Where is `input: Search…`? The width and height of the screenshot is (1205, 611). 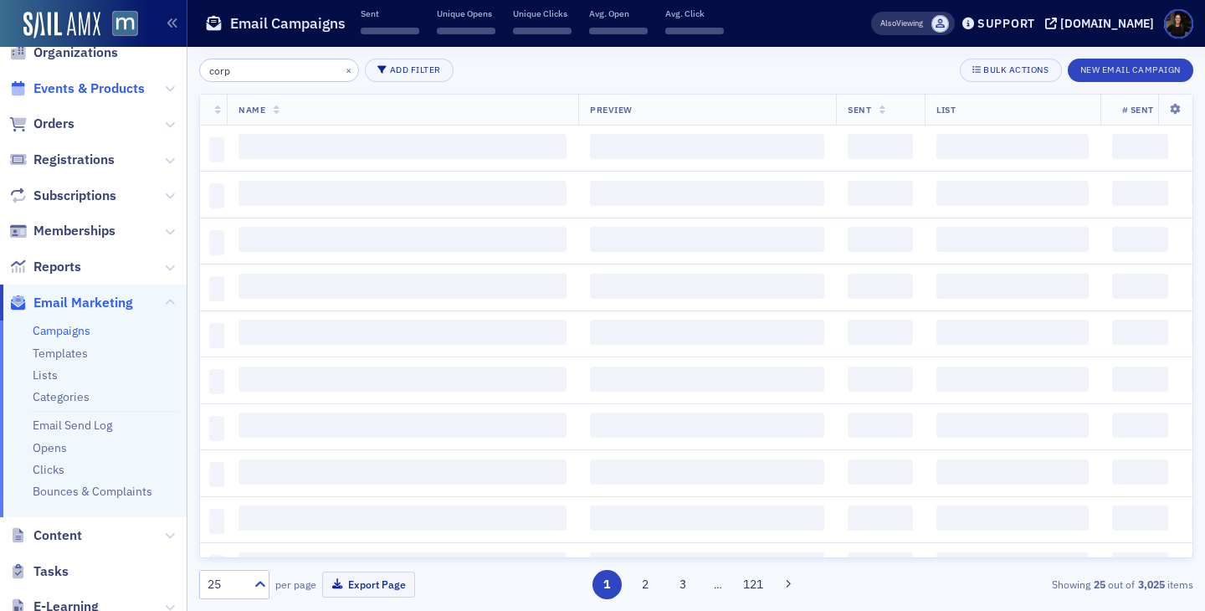 input: Search… is located at coordinates (279, 70).